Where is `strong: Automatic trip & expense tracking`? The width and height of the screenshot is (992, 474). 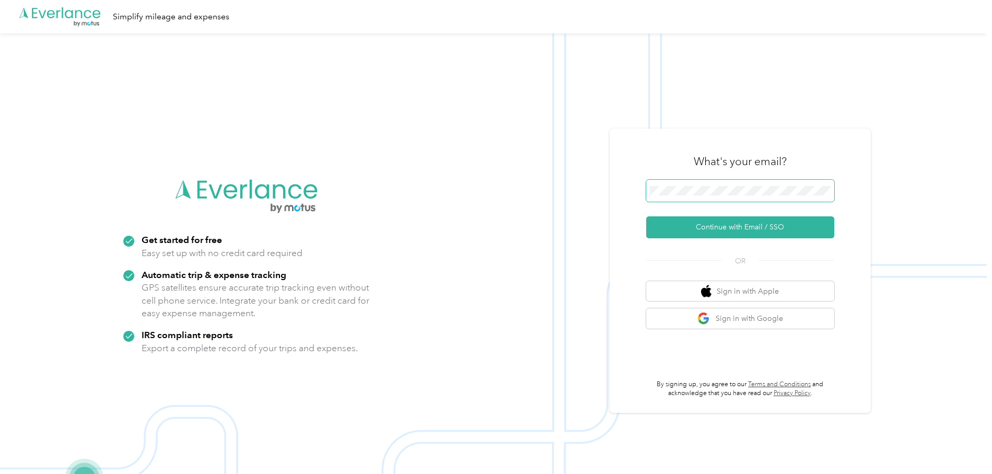
strong: Automatic trip & expense tracking is located at coordinates (214, 274).